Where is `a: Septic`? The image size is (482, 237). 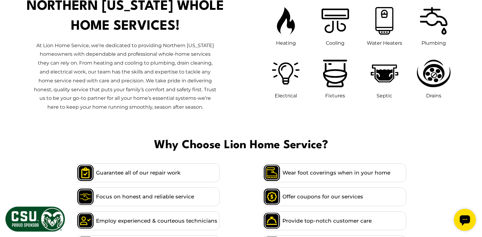 a: Septic is located at coordinates (385, 78).